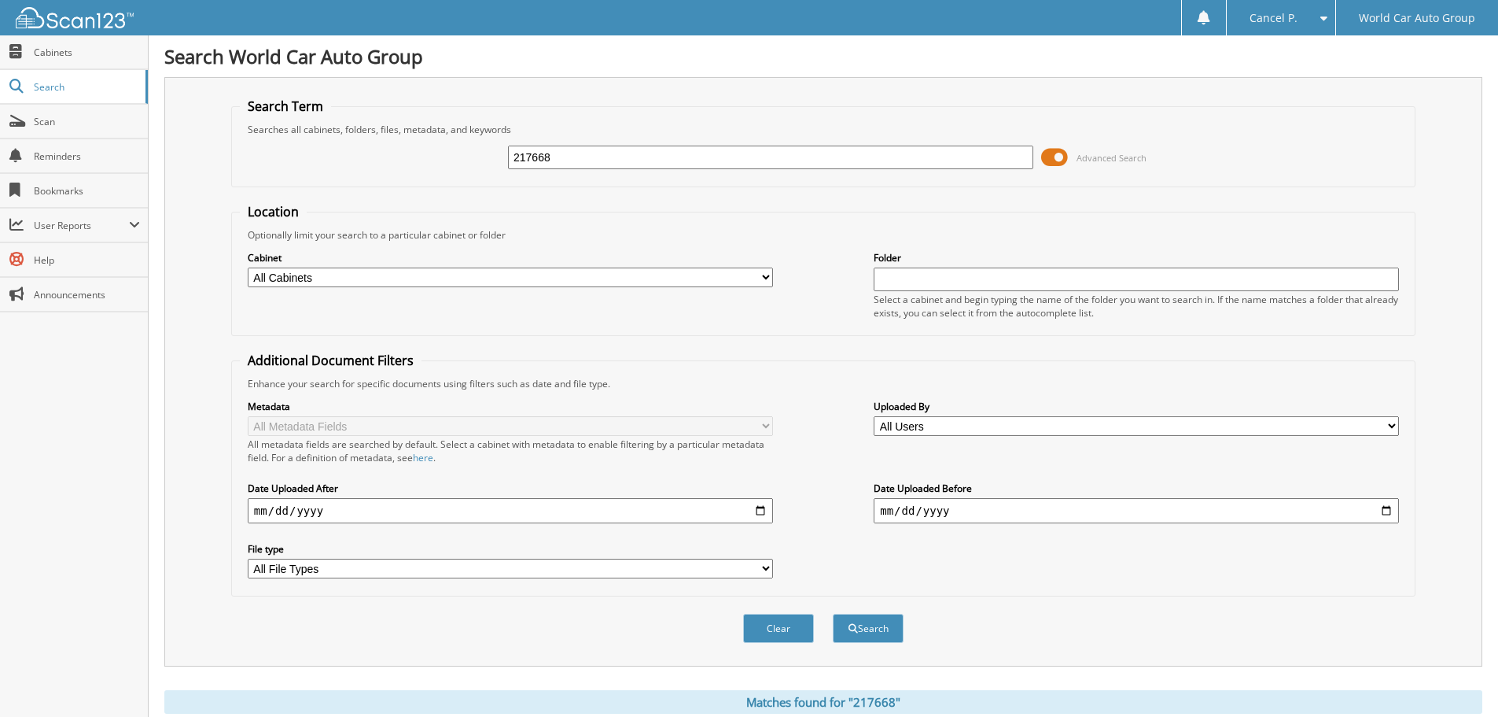  What do you see at coordinates (286, 106) in the screenshot?
I see `legend: Search Term` at bounding box center [286, 106].